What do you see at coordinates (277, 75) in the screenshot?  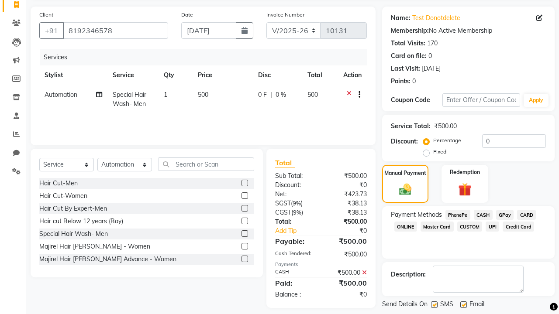 I see `th: Disc` at bounding box center [277, 75].